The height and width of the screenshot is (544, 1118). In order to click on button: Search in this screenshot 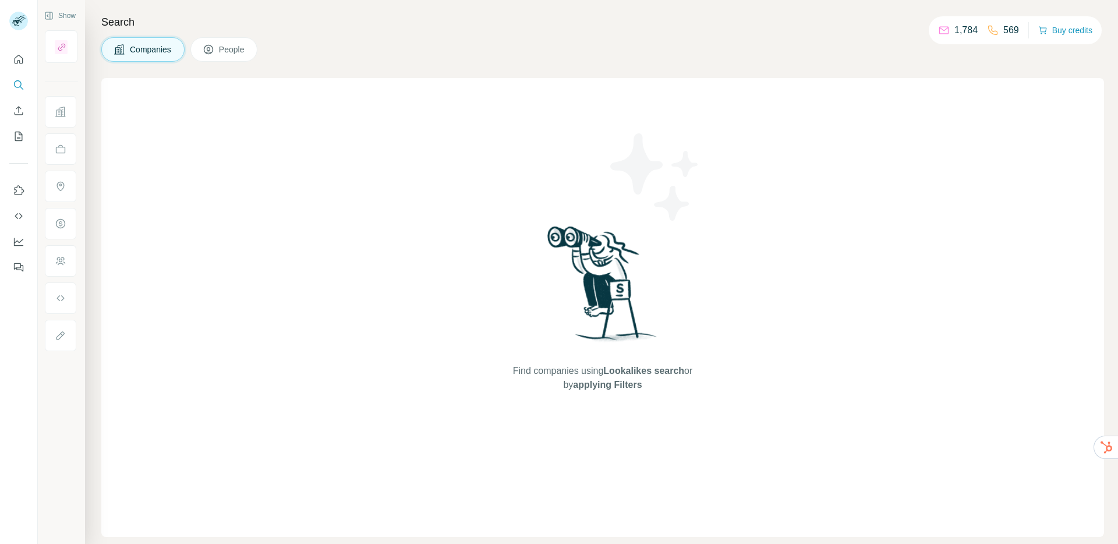, I will do `click(19, 85)`.